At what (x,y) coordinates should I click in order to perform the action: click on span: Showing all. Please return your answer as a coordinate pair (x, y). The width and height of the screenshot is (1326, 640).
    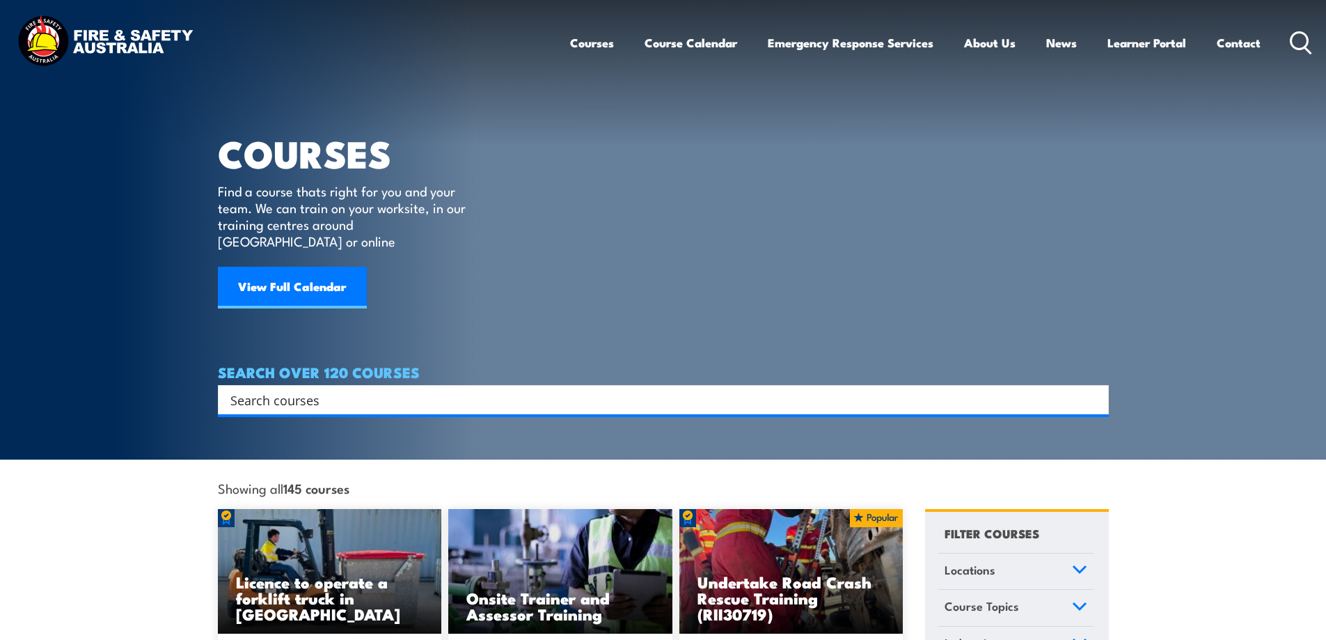
    Looking at the image, I should click on (283, 487).